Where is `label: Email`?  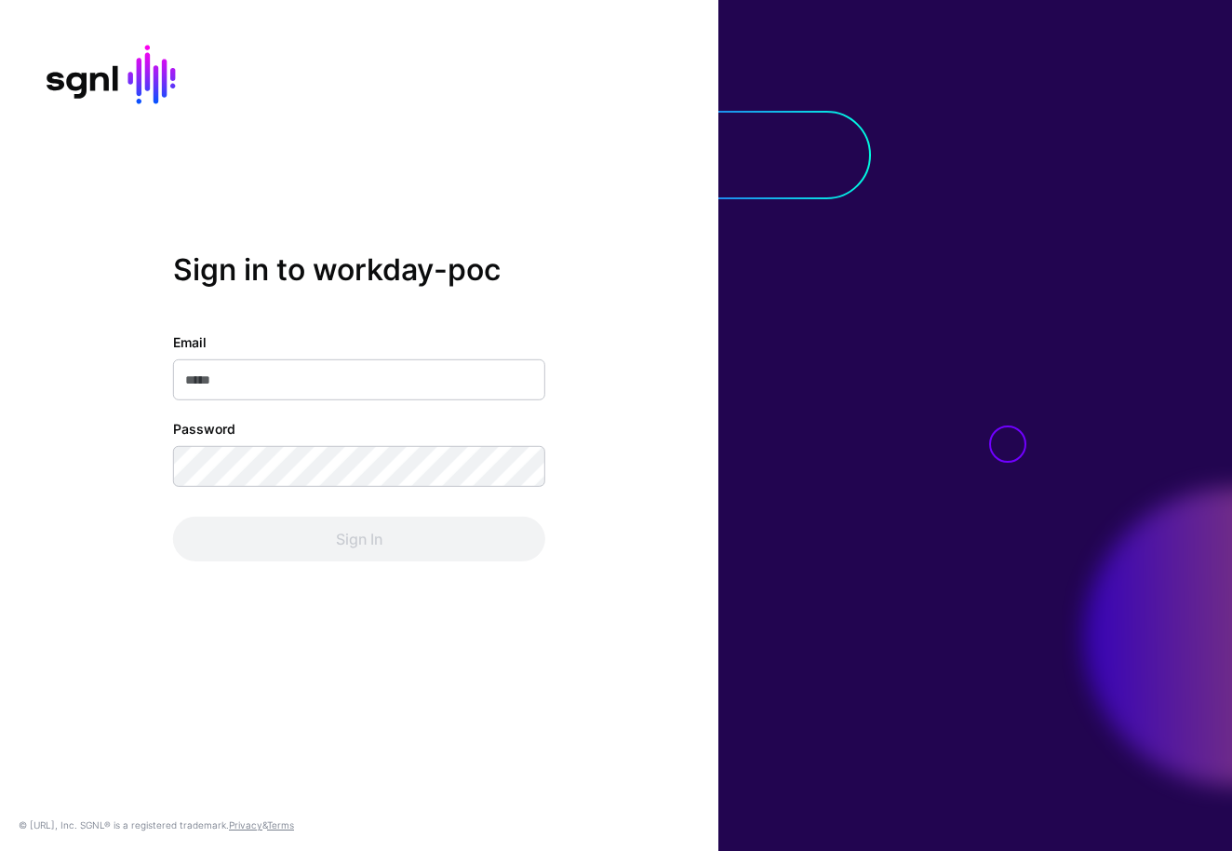
label: Email is located at coordinates (190, 342).